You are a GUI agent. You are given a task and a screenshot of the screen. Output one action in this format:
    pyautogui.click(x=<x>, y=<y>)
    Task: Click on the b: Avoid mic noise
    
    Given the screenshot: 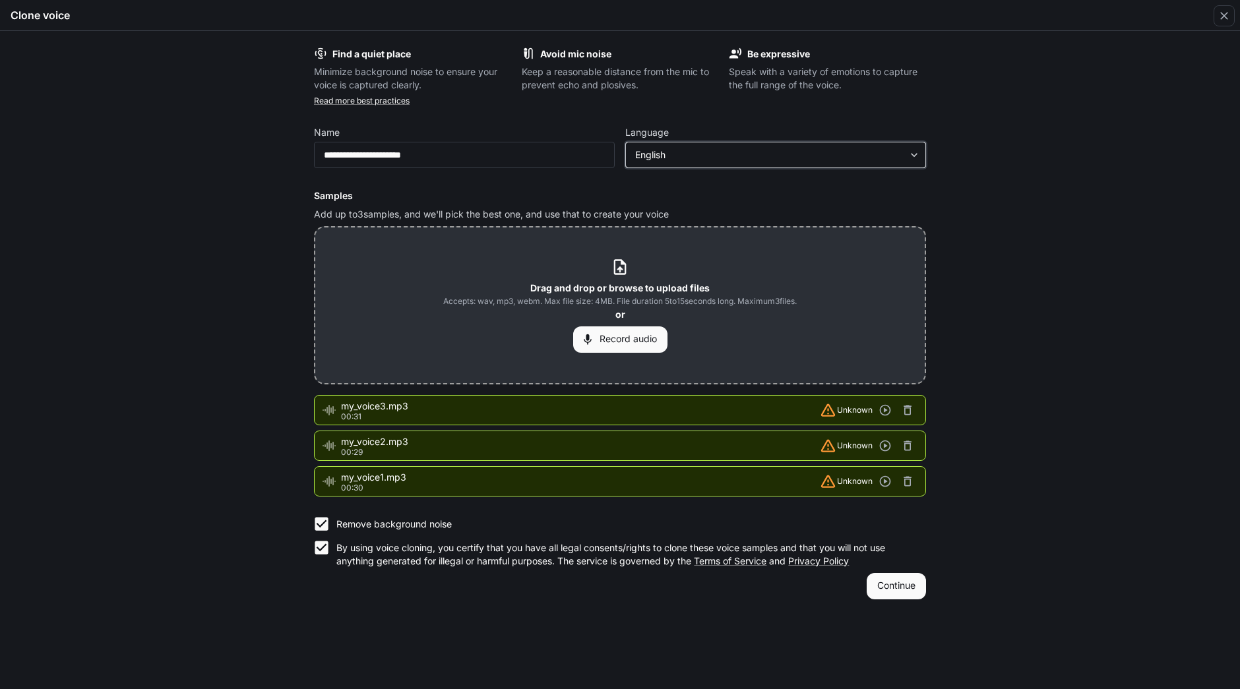 What is the action you would take?
    pyautogui.click(x=576, y=53)
    